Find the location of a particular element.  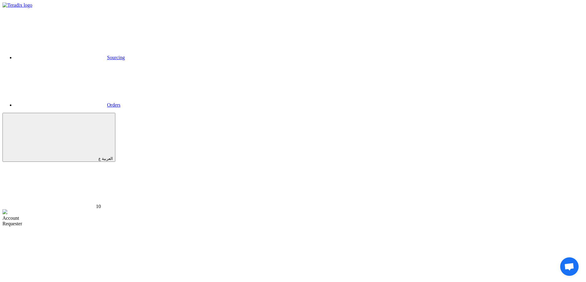

div: Account is located at coordinates (293, 218).